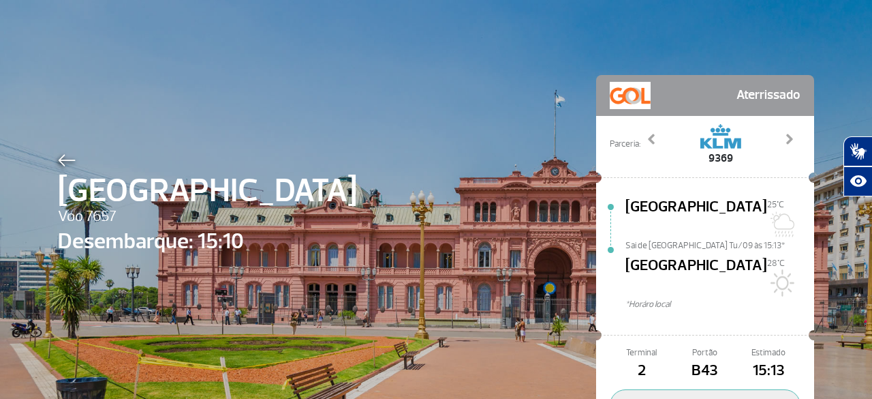  What do you see at coordinates (776, 204) in the screenshot?
I see `span: 25°C` at bounding box center [776, 204].